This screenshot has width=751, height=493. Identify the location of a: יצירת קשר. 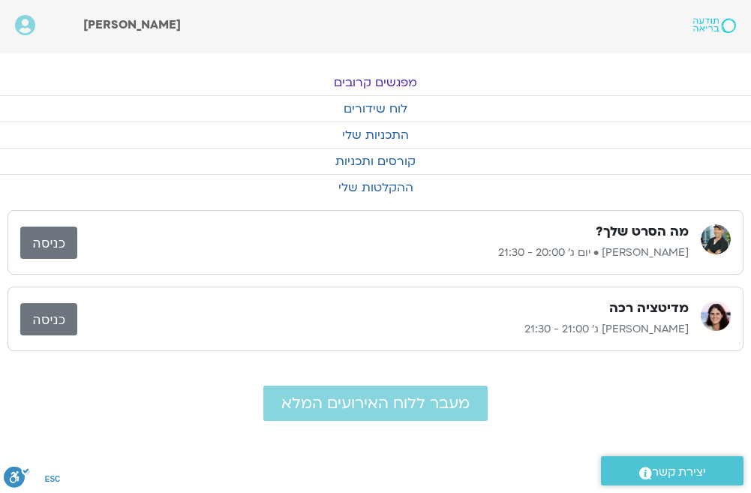
(672, 470).